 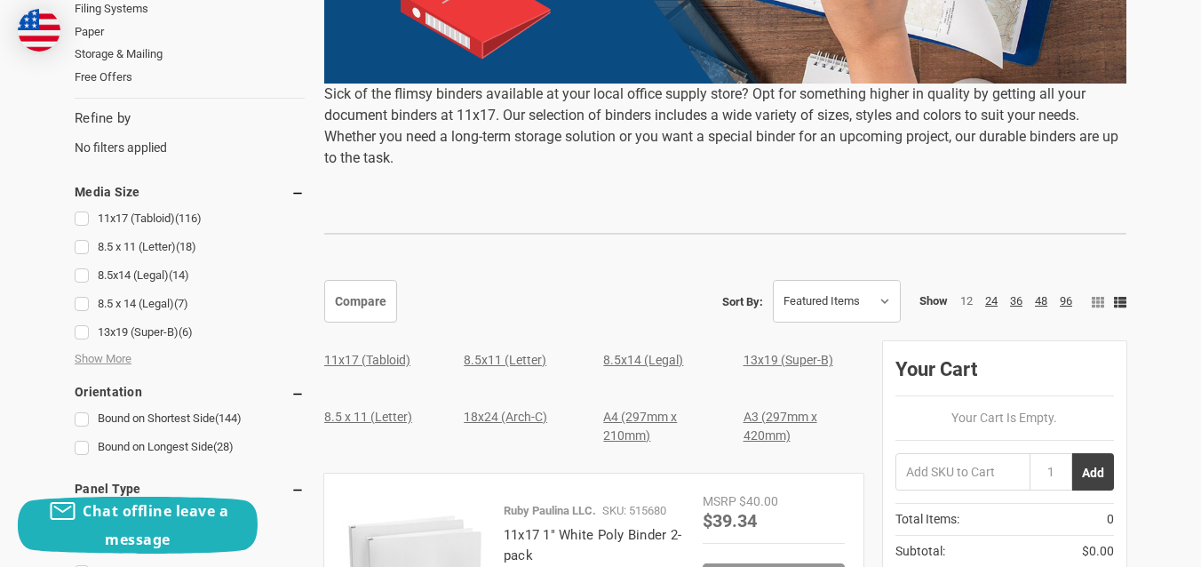 What do you see at coordinates (639, 425) in the screenshot?
I see `a: A4 (297mm x 210mm)` at bounding box center [639, 425].